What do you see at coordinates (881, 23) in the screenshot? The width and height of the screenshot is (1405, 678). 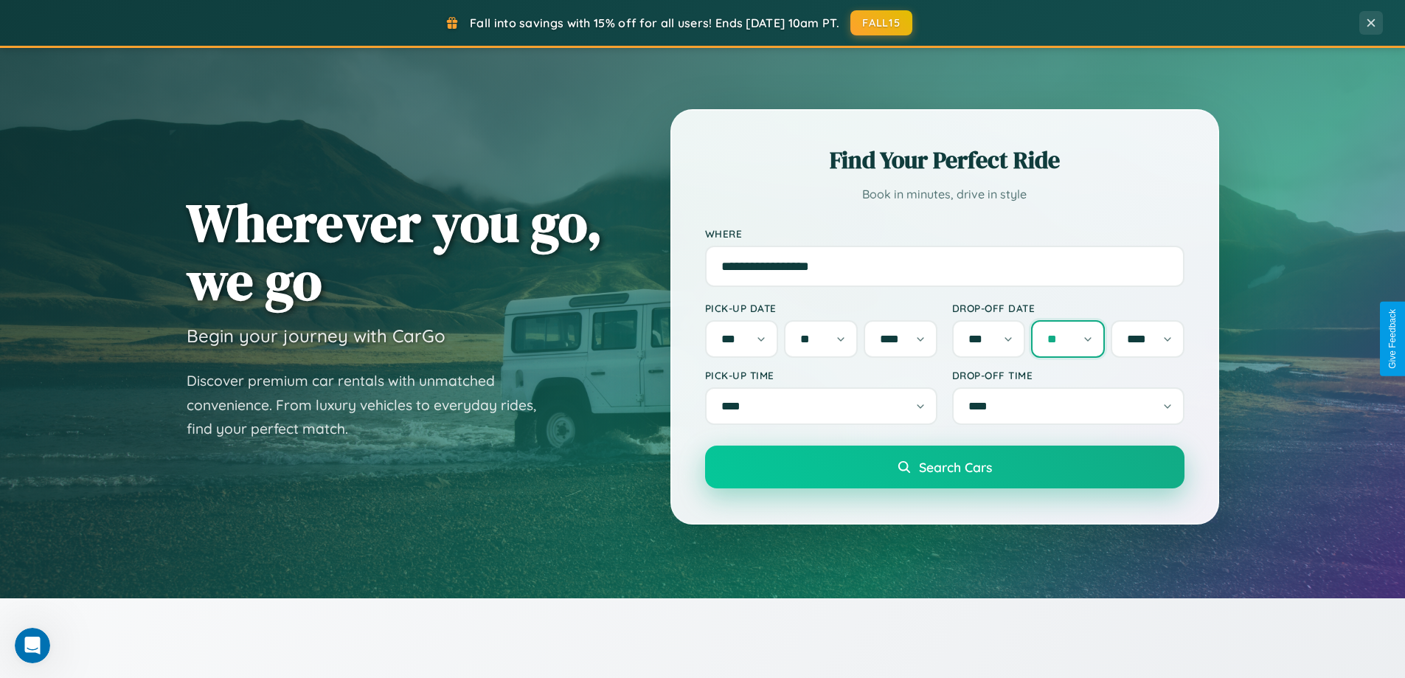 I see `button: FALL15` at bounding box center [881, 23].